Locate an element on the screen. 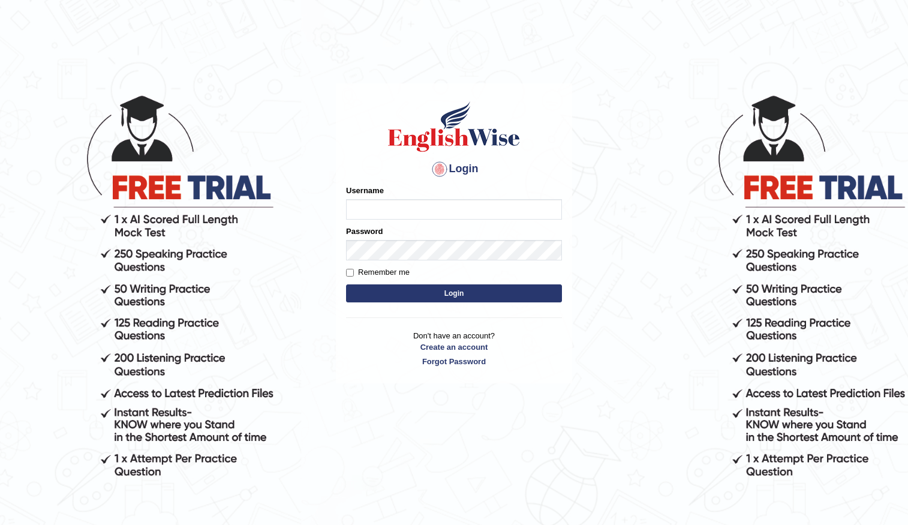 This screenshot has width=908, height=525. h4: Login is located at coordinates (454, 169).